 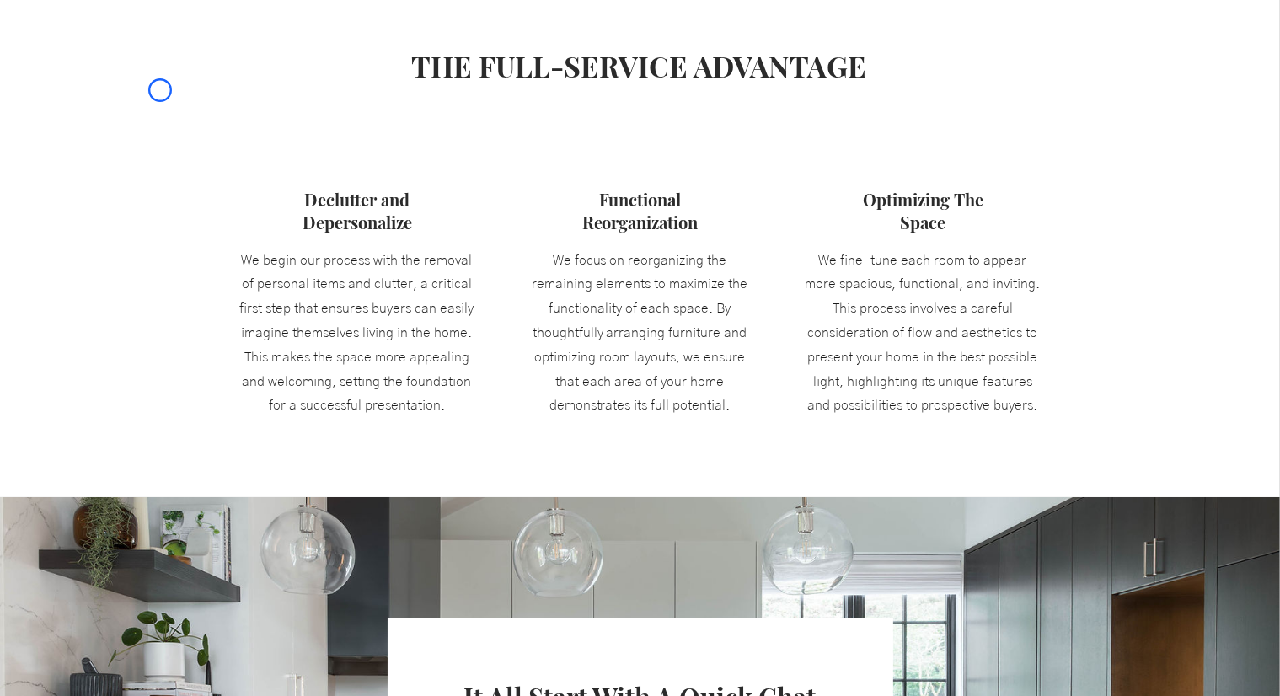 I want to click on span: Declutter and Depersonalize, so click(x=357, y=211).